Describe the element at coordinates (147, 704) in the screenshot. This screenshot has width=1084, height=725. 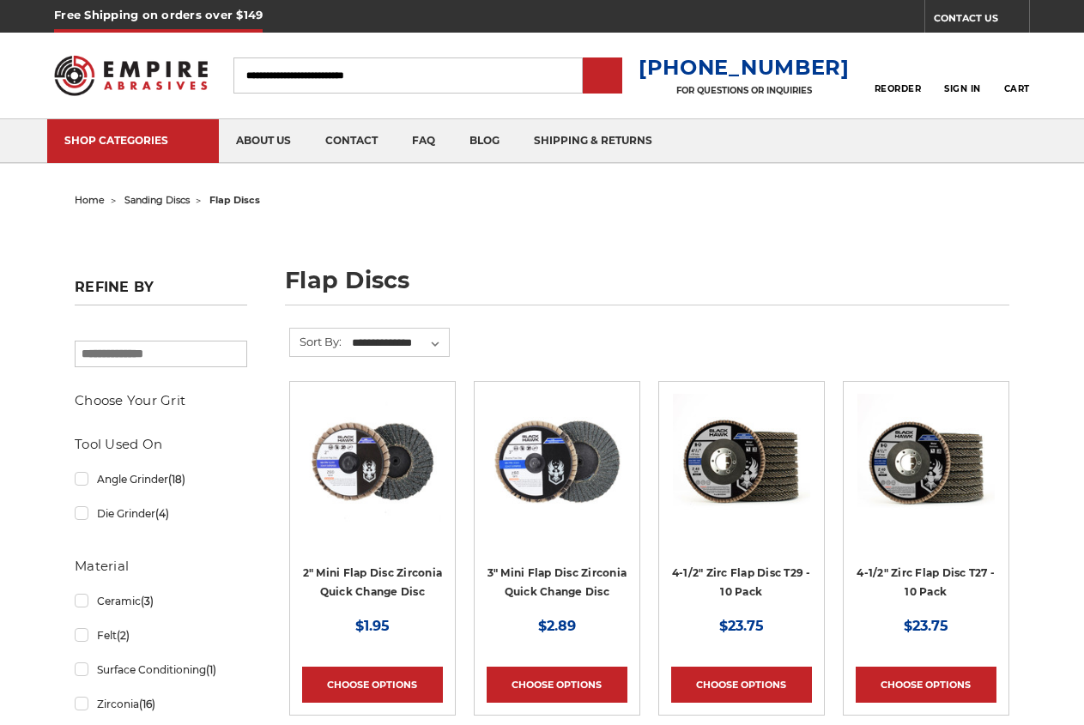
I see `span: (16)` at that location.